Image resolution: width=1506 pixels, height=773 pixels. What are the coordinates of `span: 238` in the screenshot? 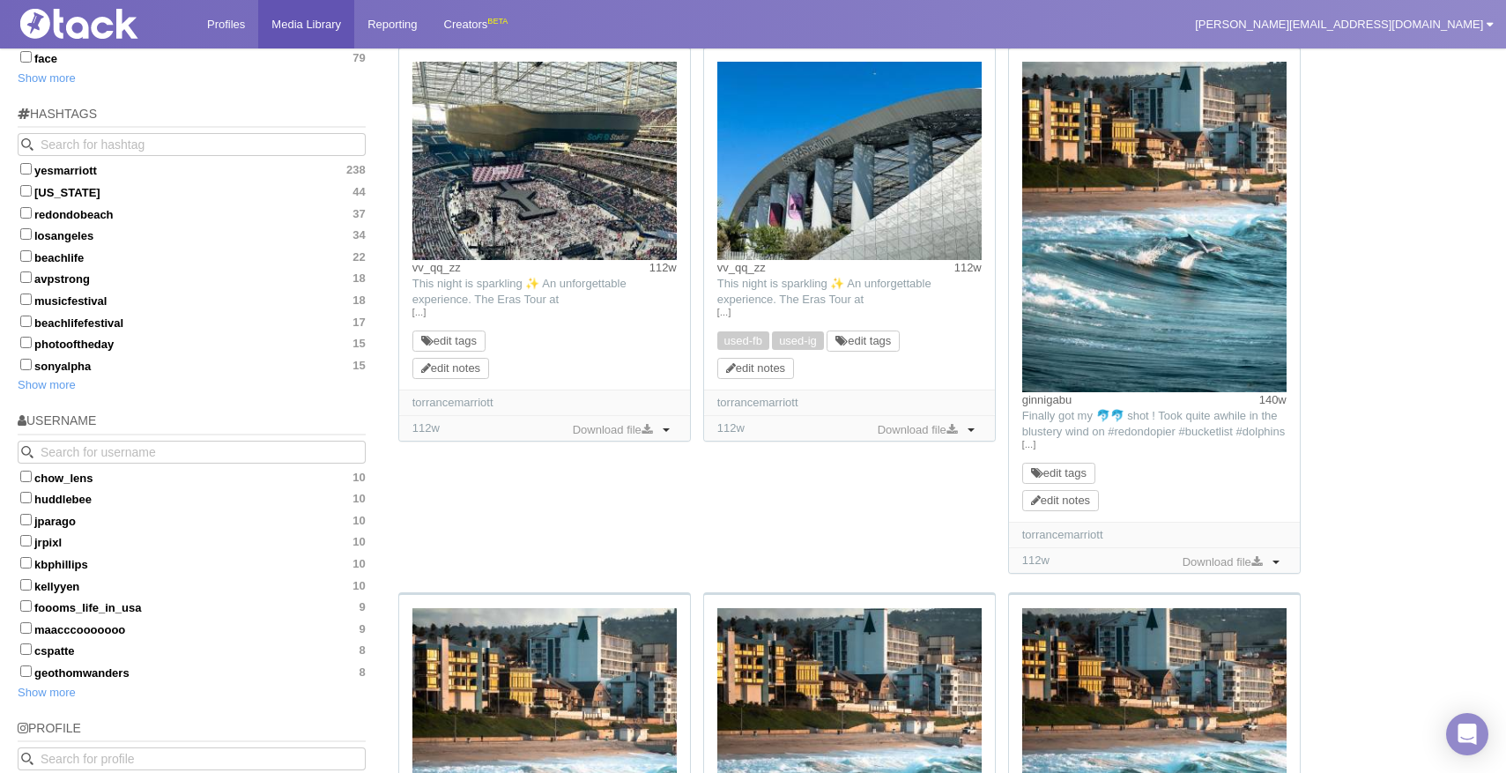 It's located at (356, 170).